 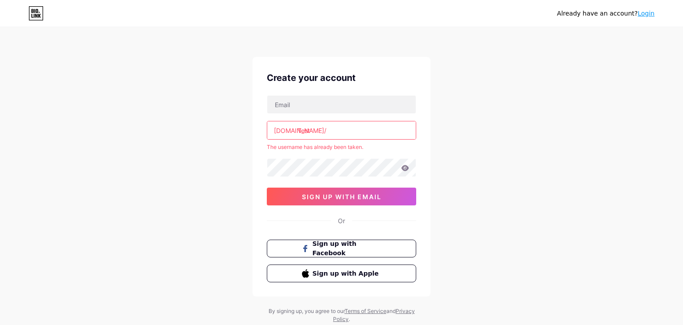 What do you see at coordinates (366, 311) in the screenshot?
I see `a: Terms of Service` at bounding box center [366, 311].